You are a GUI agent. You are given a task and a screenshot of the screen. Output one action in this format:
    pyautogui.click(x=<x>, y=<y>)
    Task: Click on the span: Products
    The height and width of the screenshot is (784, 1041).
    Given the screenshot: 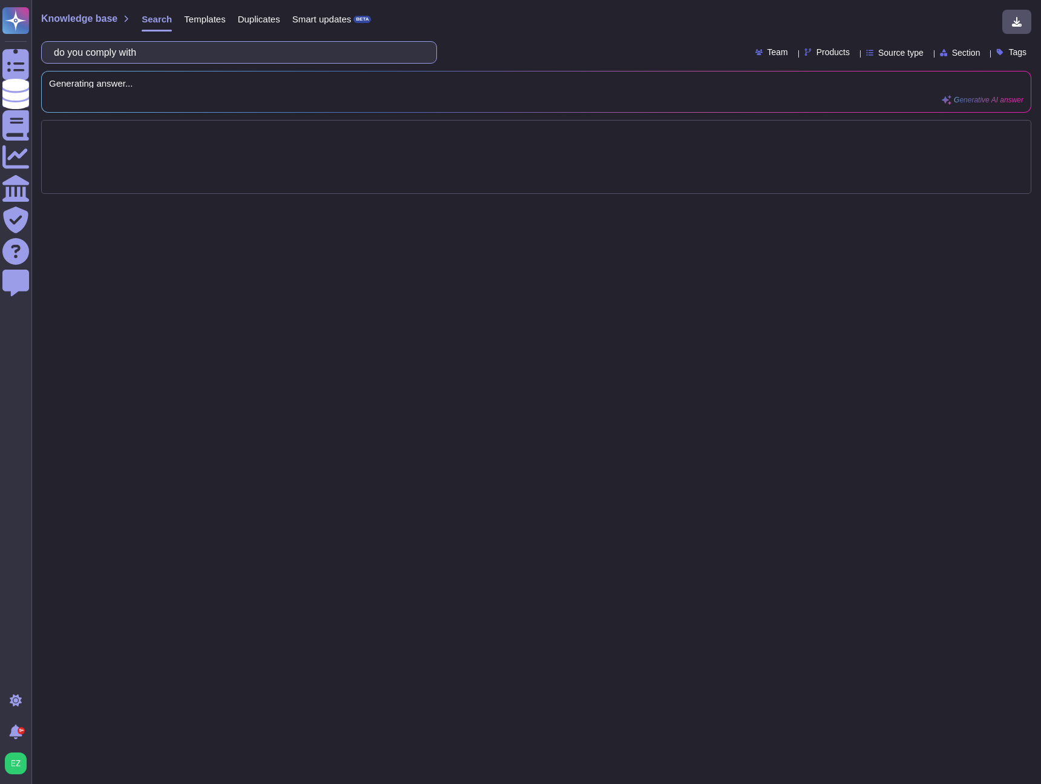 What is the action you would take?
    pyautogui.click(x=833, y=52)
    